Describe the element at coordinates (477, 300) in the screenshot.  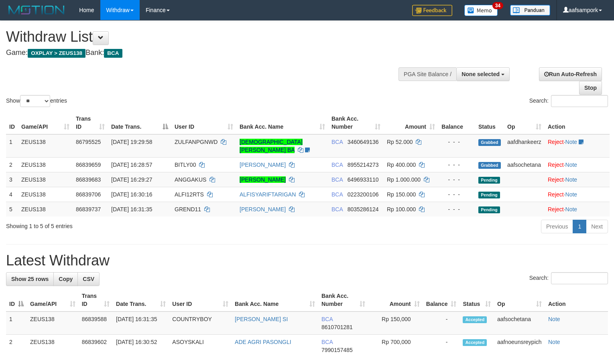
I see `th: Status: activate to sort column ascending` at that location.